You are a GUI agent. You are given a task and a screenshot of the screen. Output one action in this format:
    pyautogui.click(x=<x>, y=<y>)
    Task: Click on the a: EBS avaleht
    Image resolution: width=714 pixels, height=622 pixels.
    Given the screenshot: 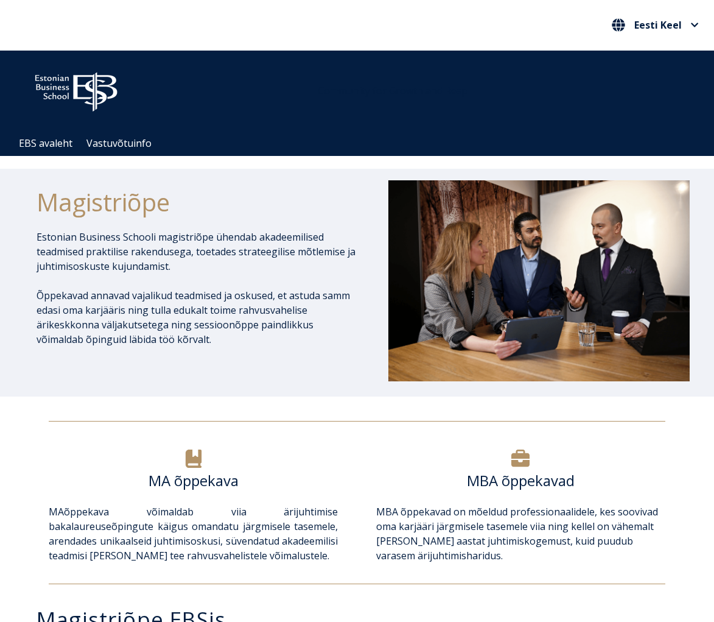 What is the action you would take?
    pyautogui.click(x=46, y=143)
    